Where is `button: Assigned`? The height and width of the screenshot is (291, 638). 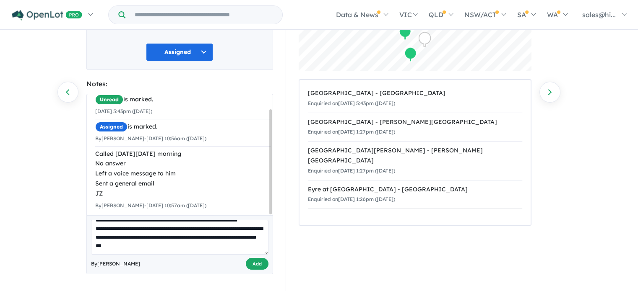 button: Assigned is located at coordinates (179, 52).